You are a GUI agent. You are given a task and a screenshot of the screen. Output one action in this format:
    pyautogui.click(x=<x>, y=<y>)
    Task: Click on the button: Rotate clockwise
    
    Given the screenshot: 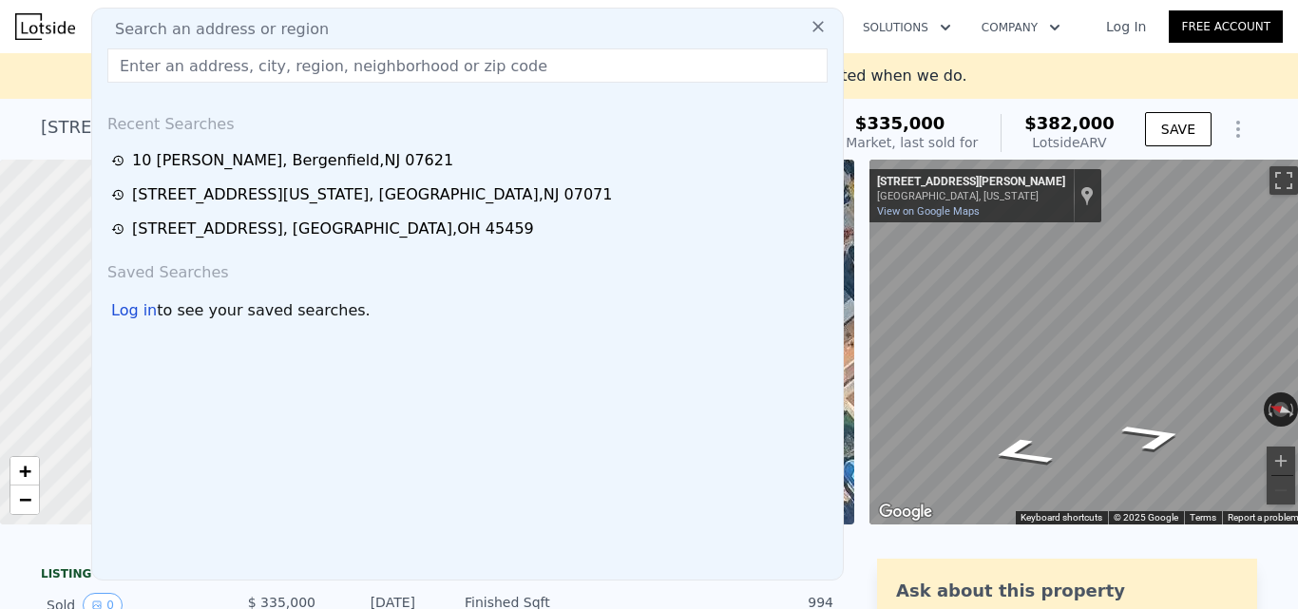 What is the action you would take?
    pyautogui.click(x=1292, y=410)
    